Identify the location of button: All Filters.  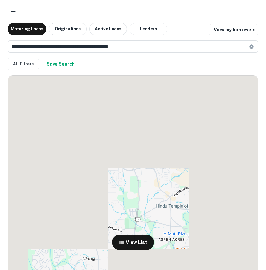
(23, 64).